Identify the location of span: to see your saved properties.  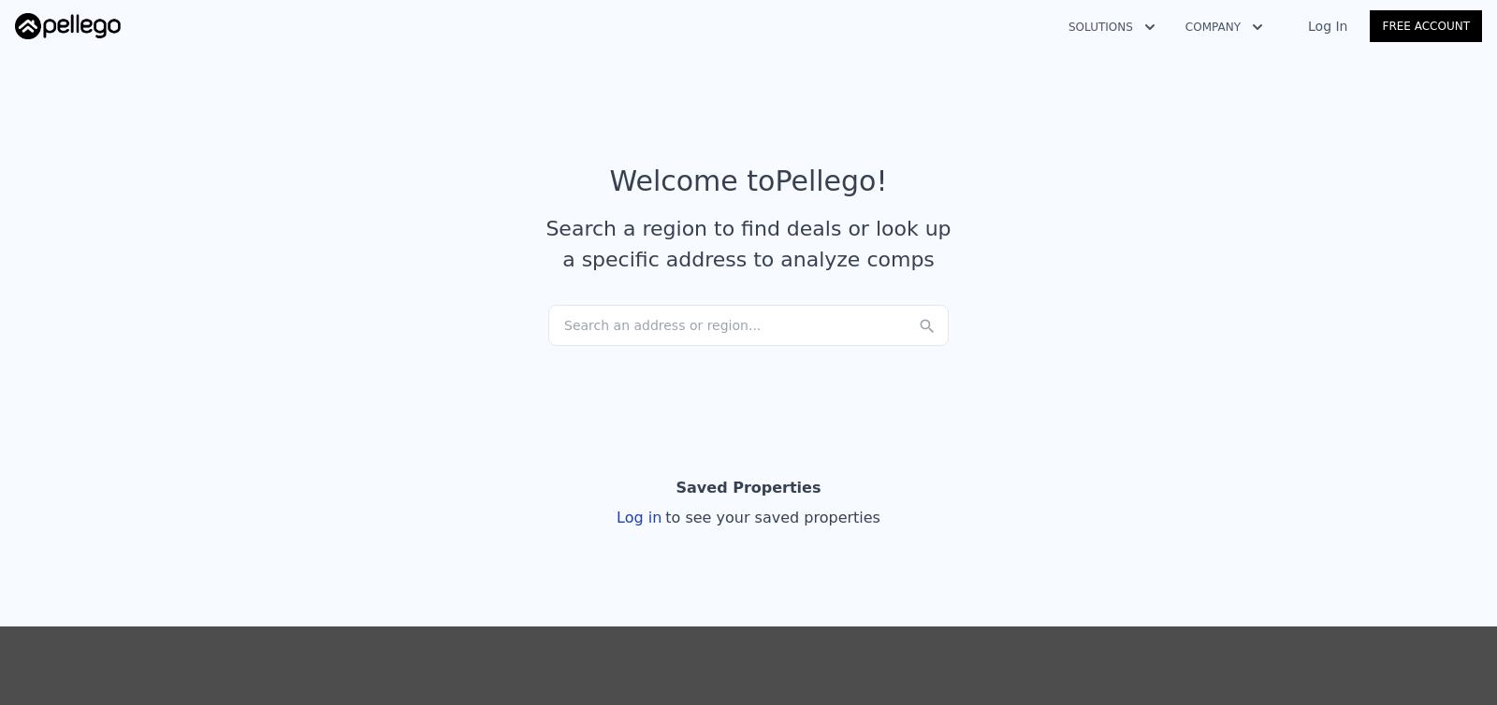
(771, 517).